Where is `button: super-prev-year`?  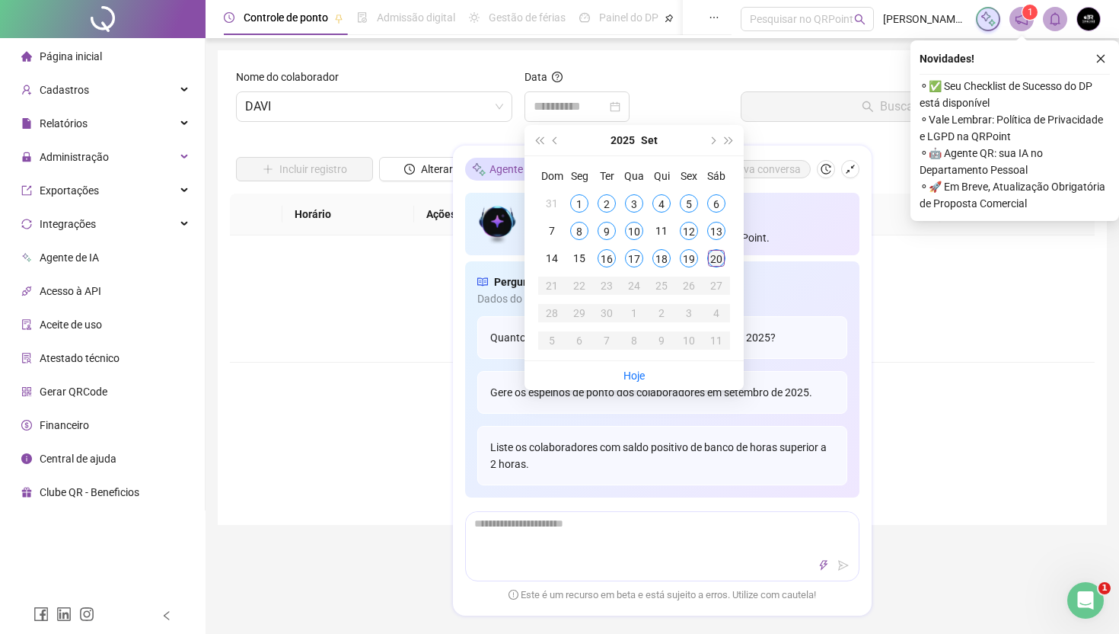 button: super-prev-year is located at coordinates (539, 140).